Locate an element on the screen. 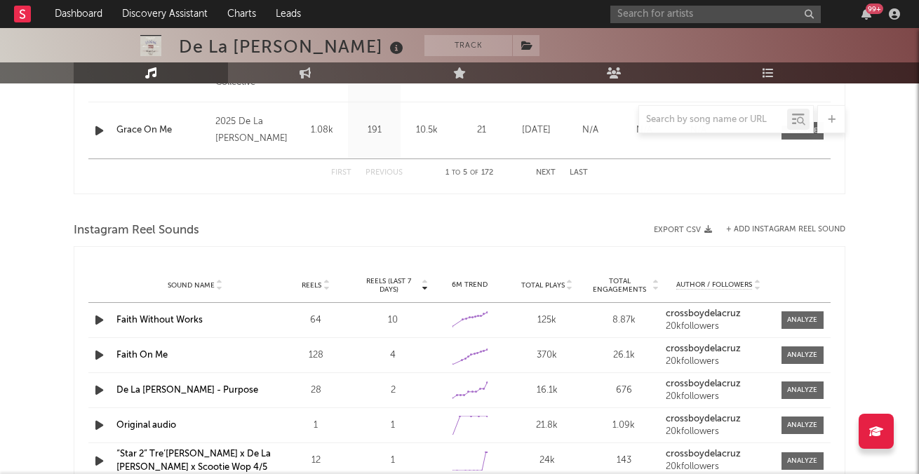 Image resolution: width=919 pixels, height=474 pixels. button: 99+ is located at coordinates (866, 14).